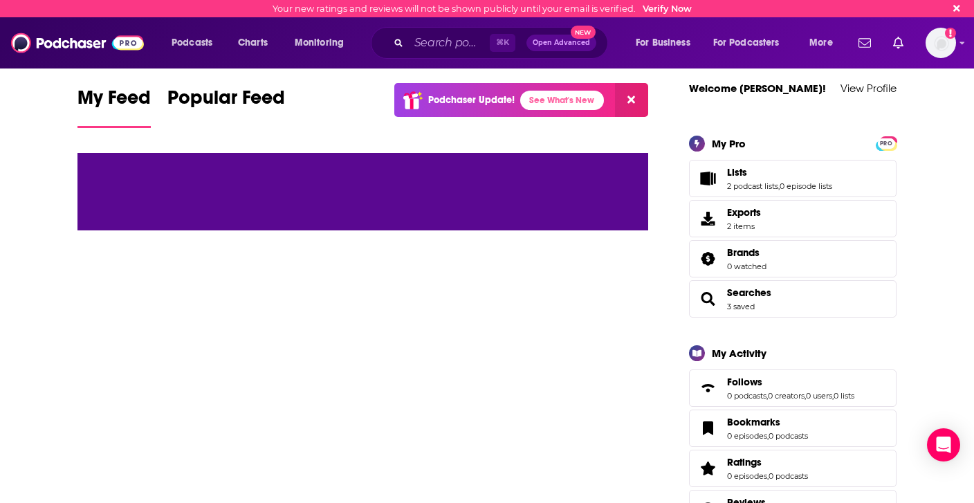 The width and height of the screenshot is (974, 503). Describe the element at coordinates (941, 43) in the screenshot. I see `span: Logged in as karenbonck` at that location.